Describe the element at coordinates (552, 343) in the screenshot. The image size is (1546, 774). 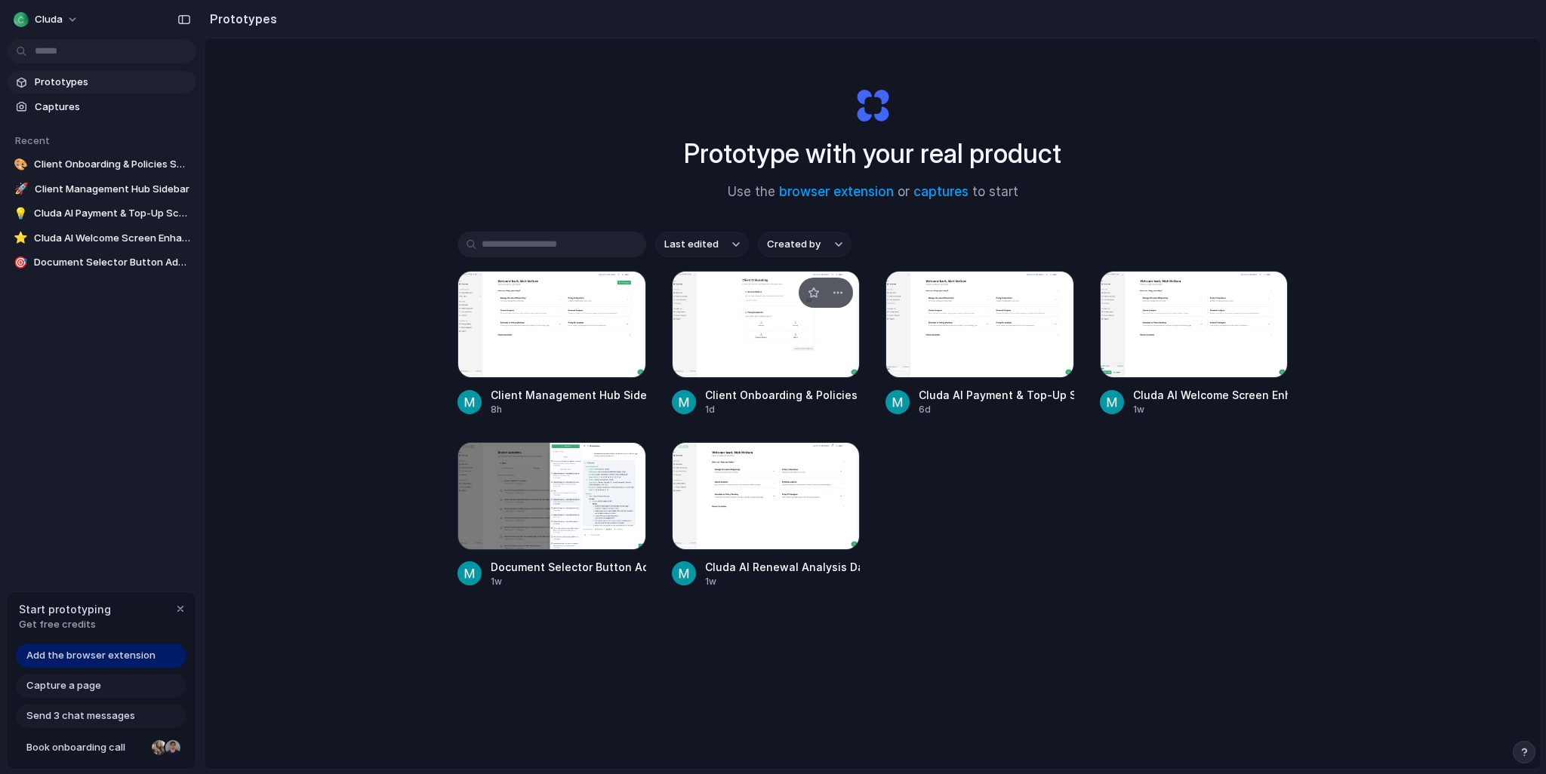
I see `a: Client Management Hub SidebarClient Management Hub Sidebar8h` at that location.